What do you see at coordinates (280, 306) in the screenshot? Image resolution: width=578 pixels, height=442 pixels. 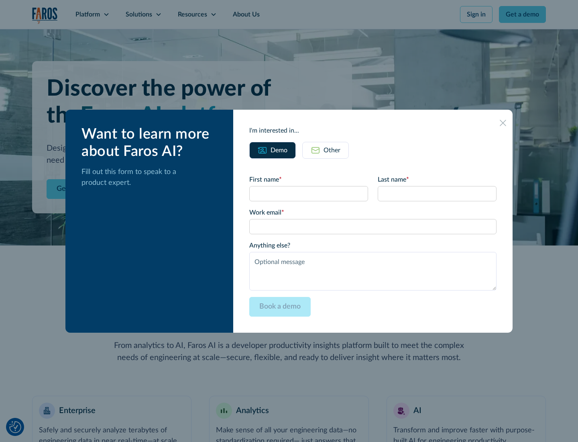 I see `input: Book a demo` at bounding box center [280, 306].